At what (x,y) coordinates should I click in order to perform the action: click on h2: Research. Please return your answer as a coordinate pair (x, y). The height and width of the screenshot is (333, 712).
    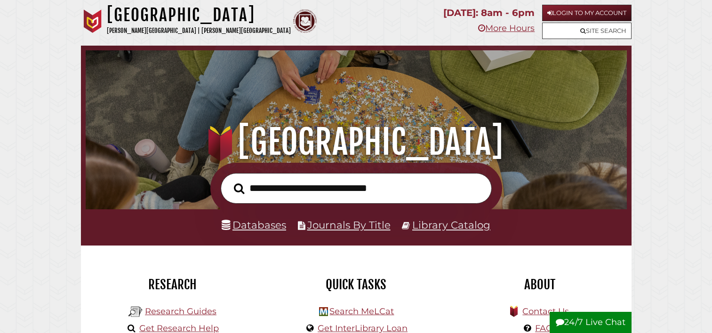
    Looking at the image, I should click on (173, 285).